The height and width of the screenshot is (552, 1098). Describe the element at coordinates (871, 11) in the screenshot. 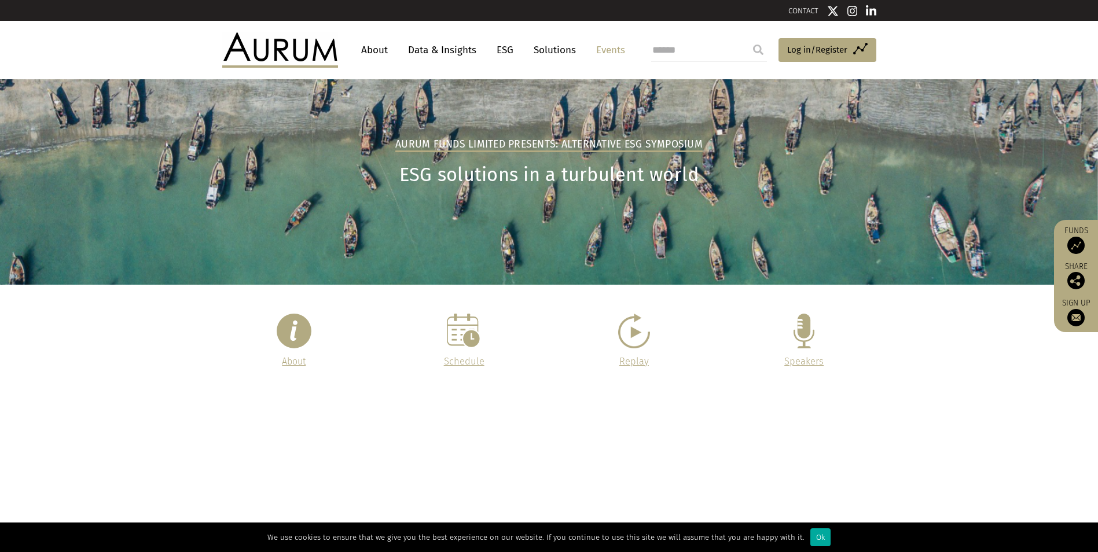

I see `img: Linkedin icon` at that location.